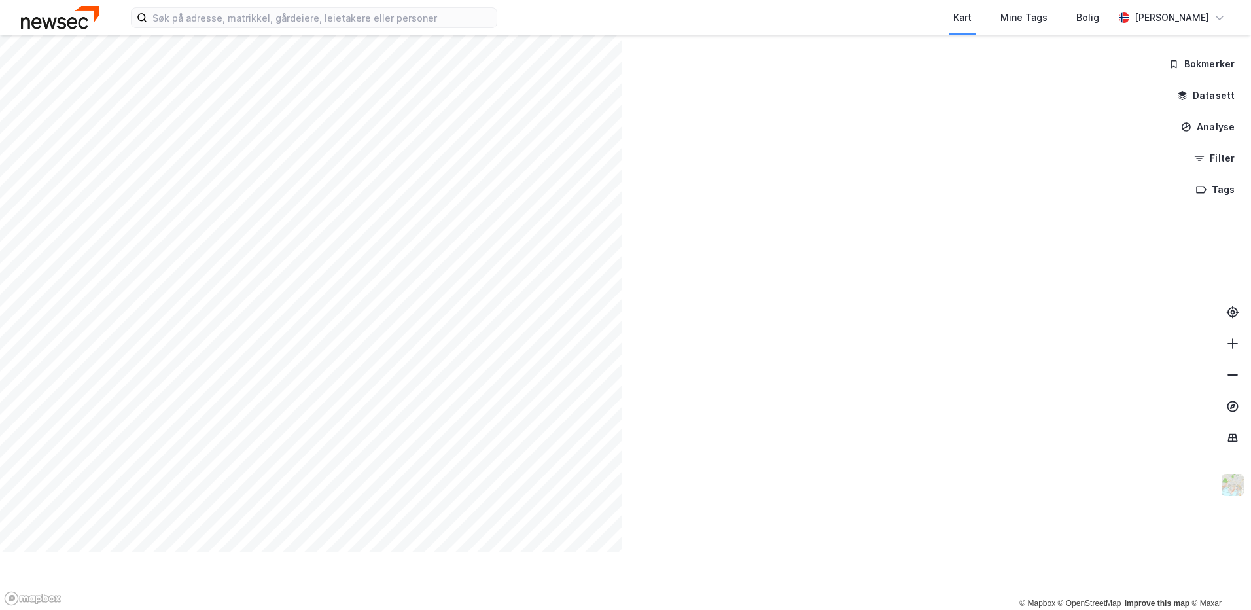  I want to click on button: Filter, so click(1214, 158).